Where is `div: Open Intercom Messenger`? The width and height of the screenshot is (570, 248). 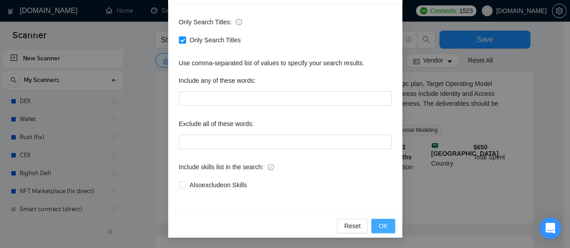
div: Open Intercom Messenger is located at coordinates (550, 228).